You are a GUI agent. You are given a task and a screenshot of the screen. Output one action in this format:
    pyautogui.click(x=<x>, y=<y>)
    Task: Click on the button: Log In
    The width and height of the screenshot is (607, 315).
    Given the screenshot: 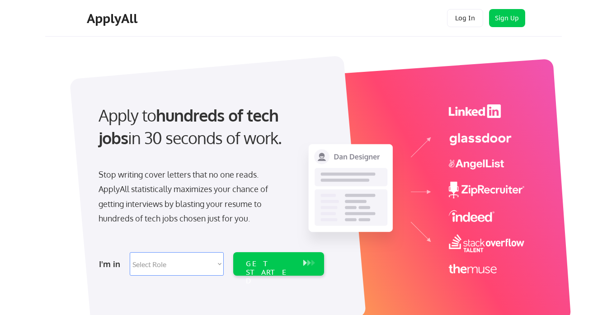 What is the action you would take?
    pyautogui.click(x=465, y=18)
    